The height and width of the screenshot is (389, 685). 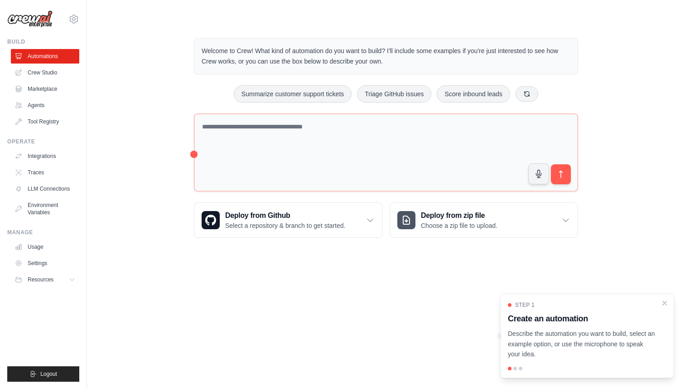 I want to click on button: Resources, so click(x=45, y=279).